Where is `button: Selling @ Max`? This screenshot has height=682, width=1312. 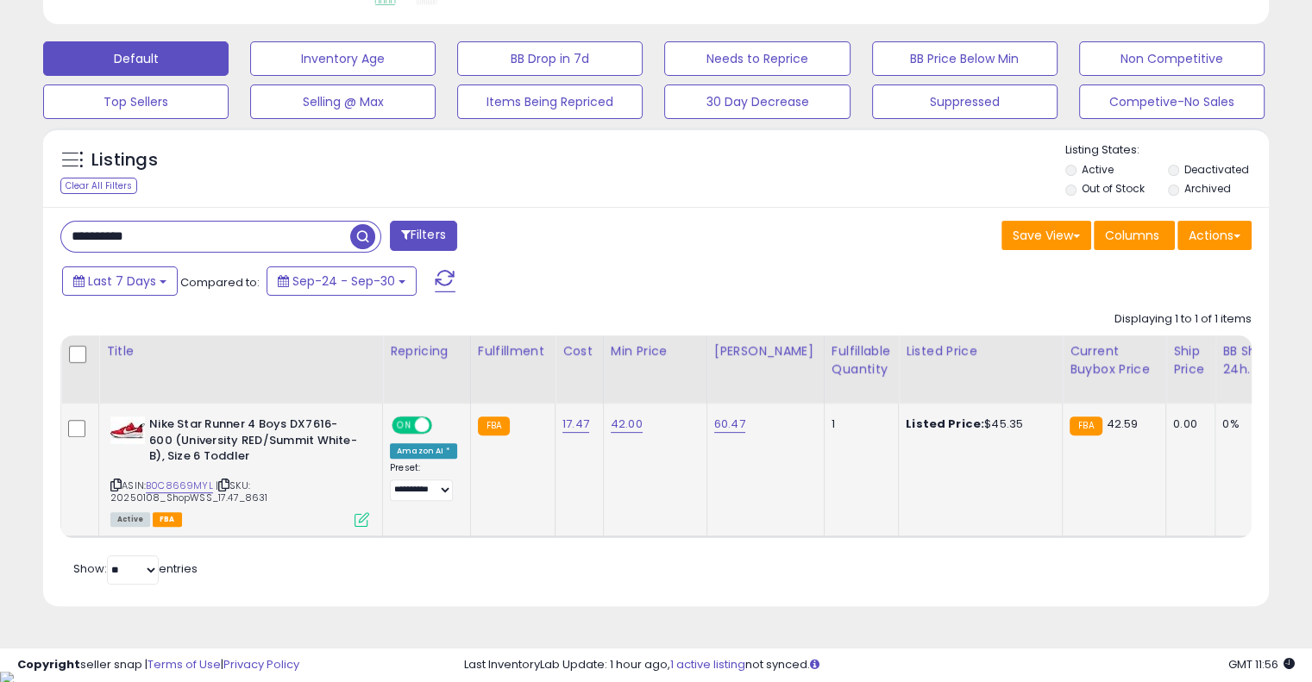
button: Selling @ Max is located at coordinates (342, 102).